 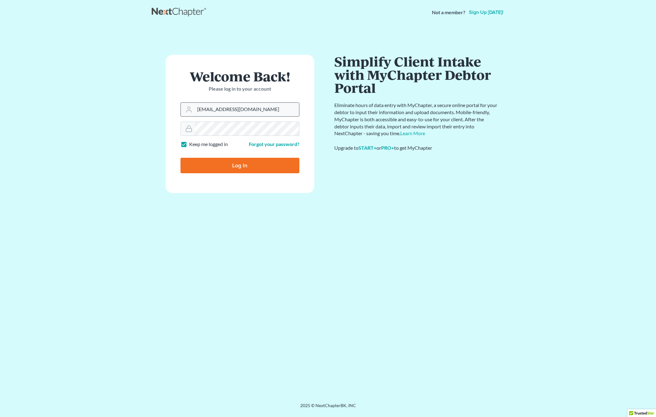 What do you see at coordinates (416, 148) in the screenshot?
I see `div: Upgrade to or to get MyChapter` at bounding box center [416, 148].